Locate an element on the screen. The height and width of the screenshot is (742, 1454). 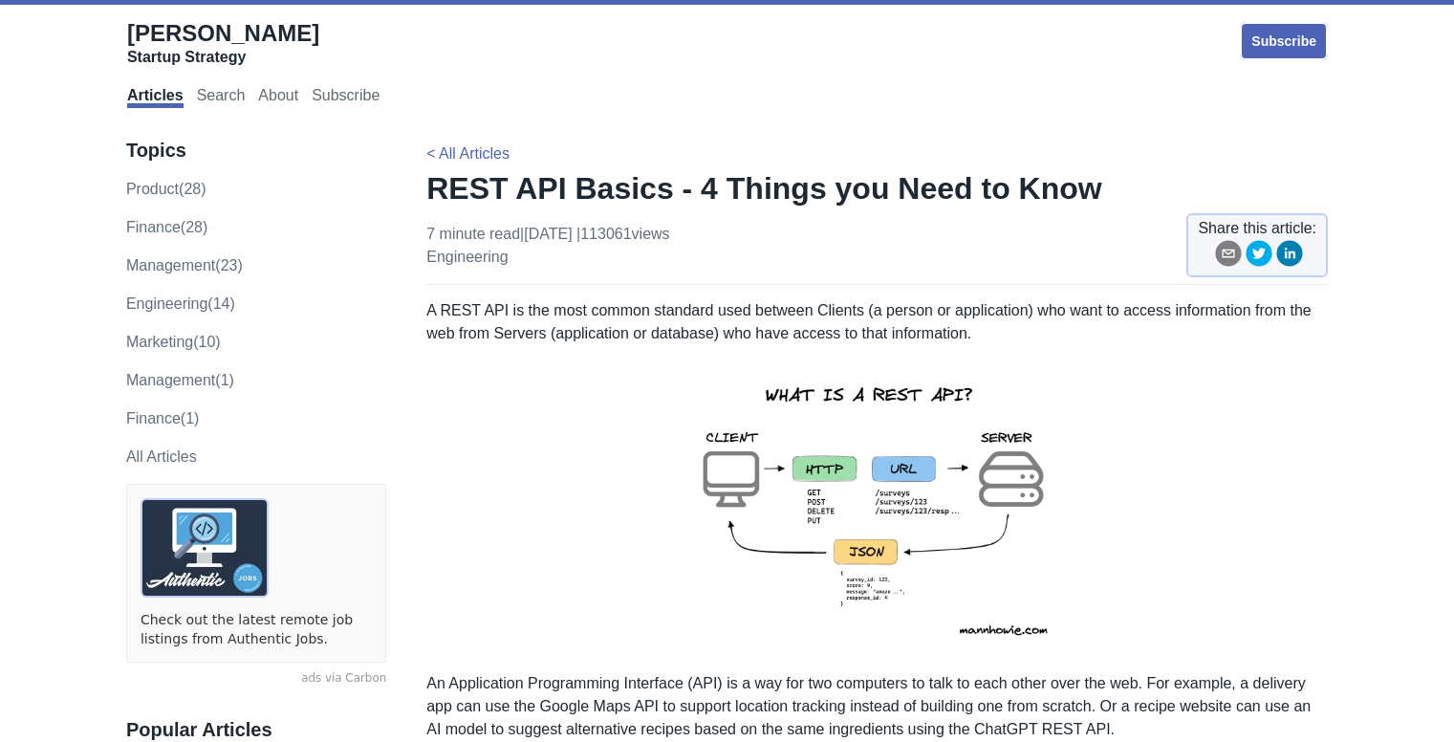
a: finance(28) is located at coordinates (166, 227).